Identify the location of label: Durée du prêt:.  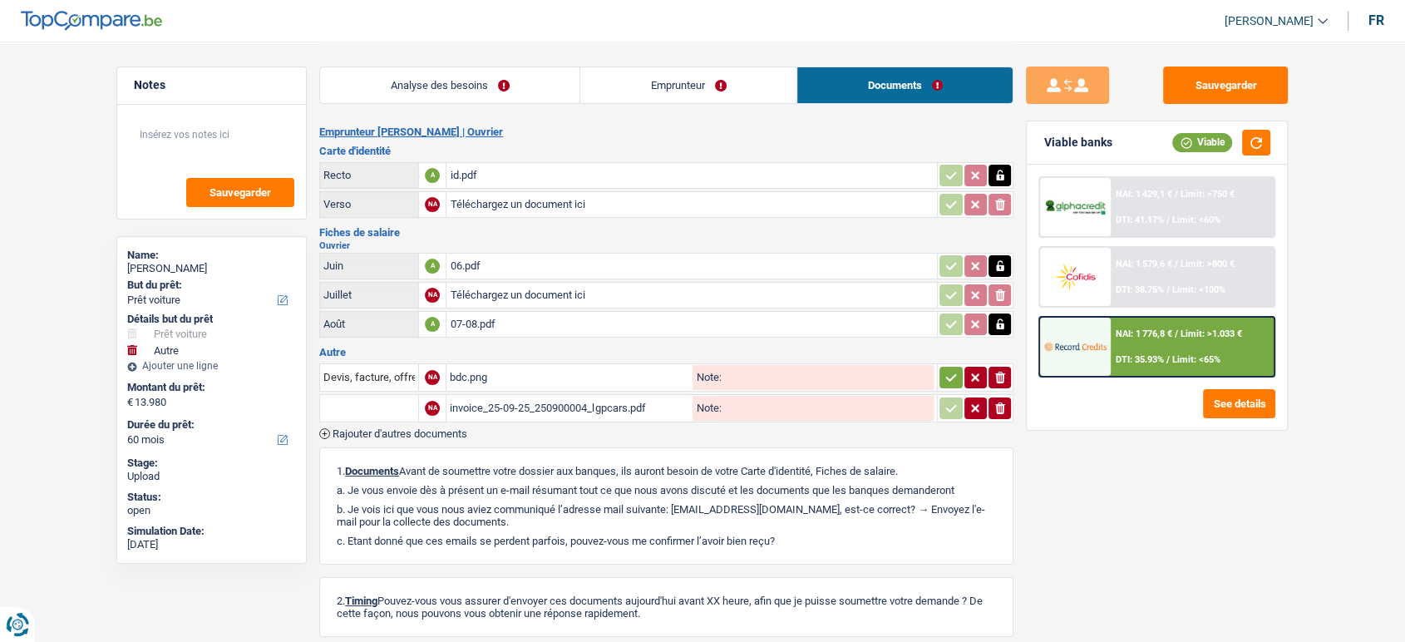
(210, 425).